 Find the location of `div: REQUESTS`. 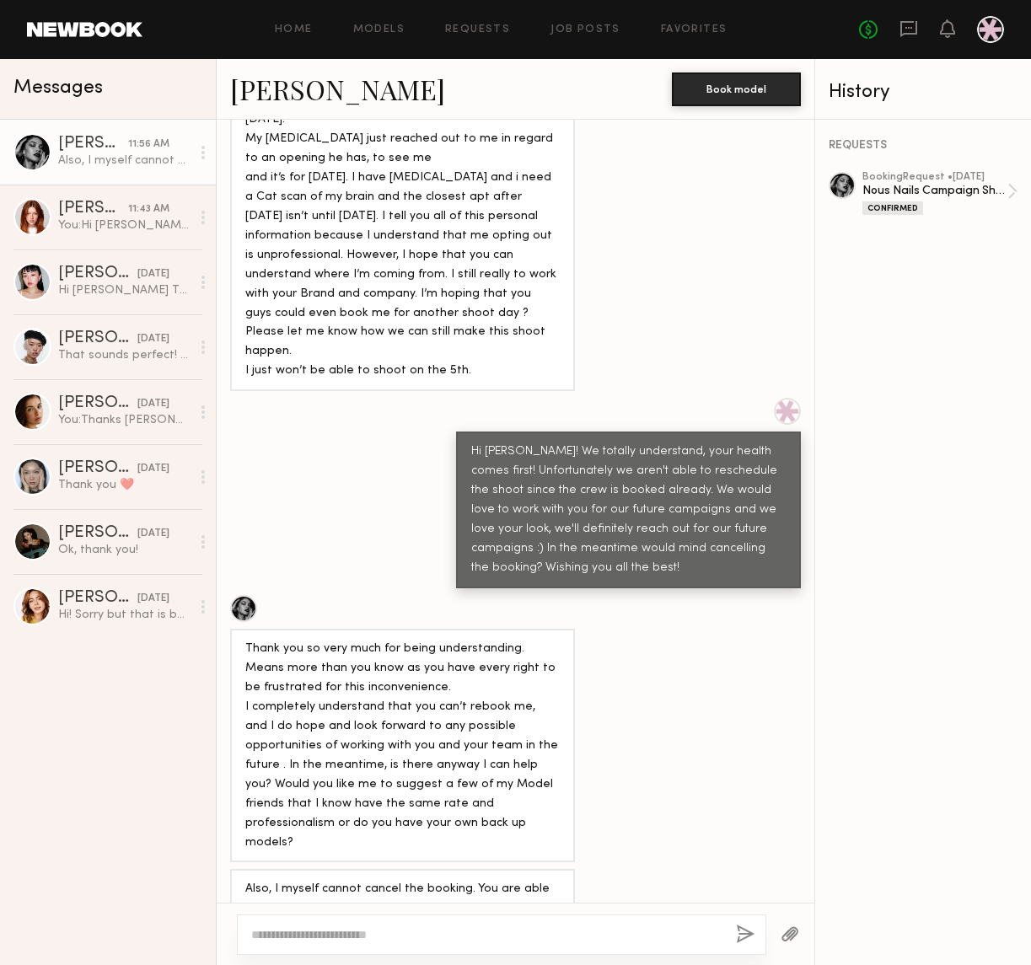

div: REQUESTS is located at coordinates (923, 146).